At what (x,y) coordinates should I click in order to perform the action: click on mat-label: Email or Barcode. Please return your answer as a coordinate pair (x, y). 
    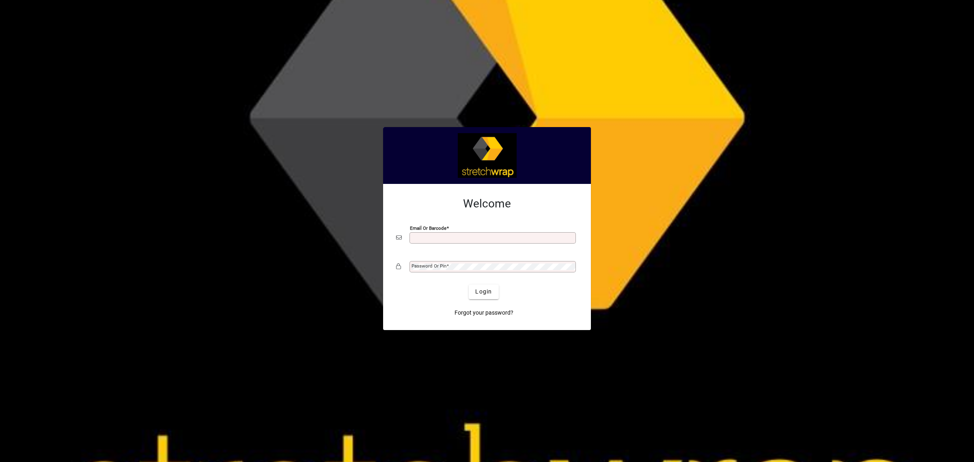
    Looking at the image, I should click on (428, 228).